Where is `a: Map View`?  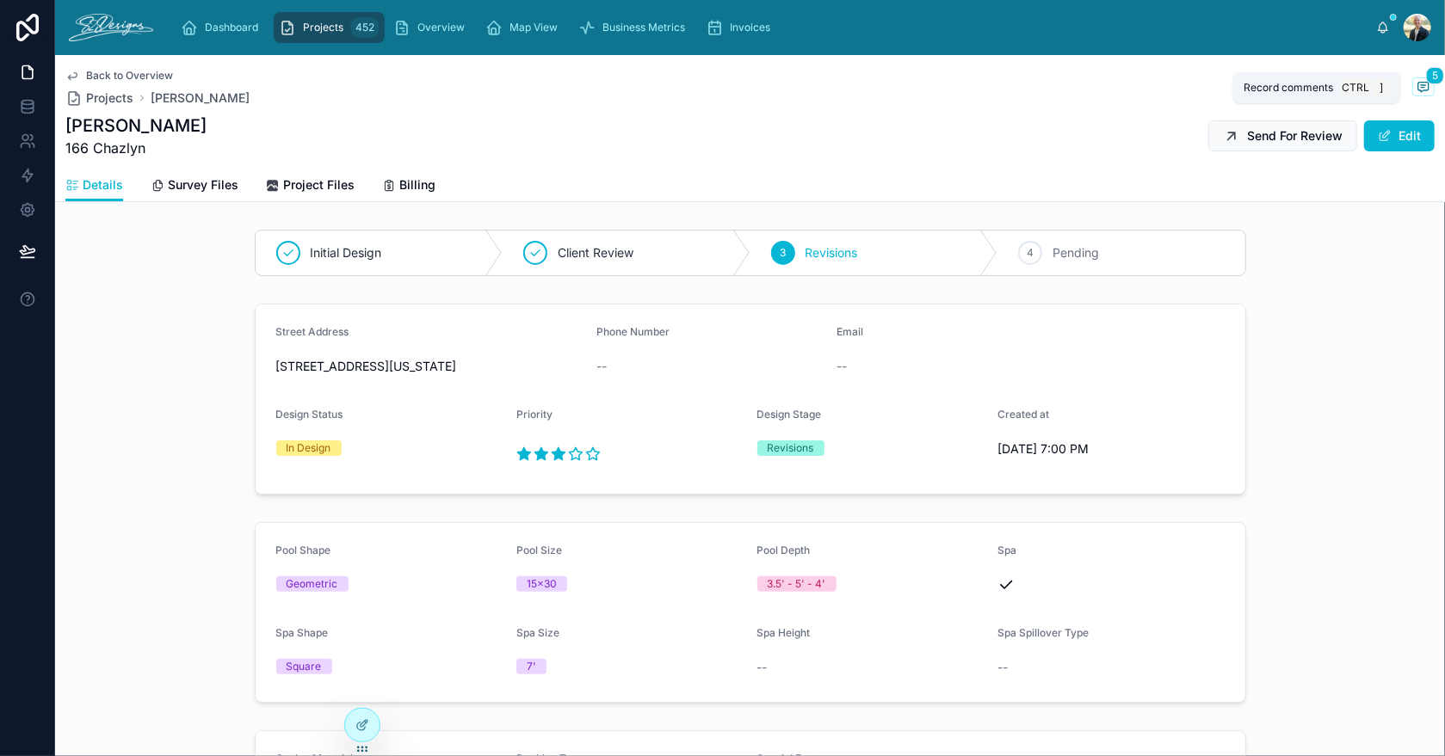
a: Map View is located at coordinates (525, 28).